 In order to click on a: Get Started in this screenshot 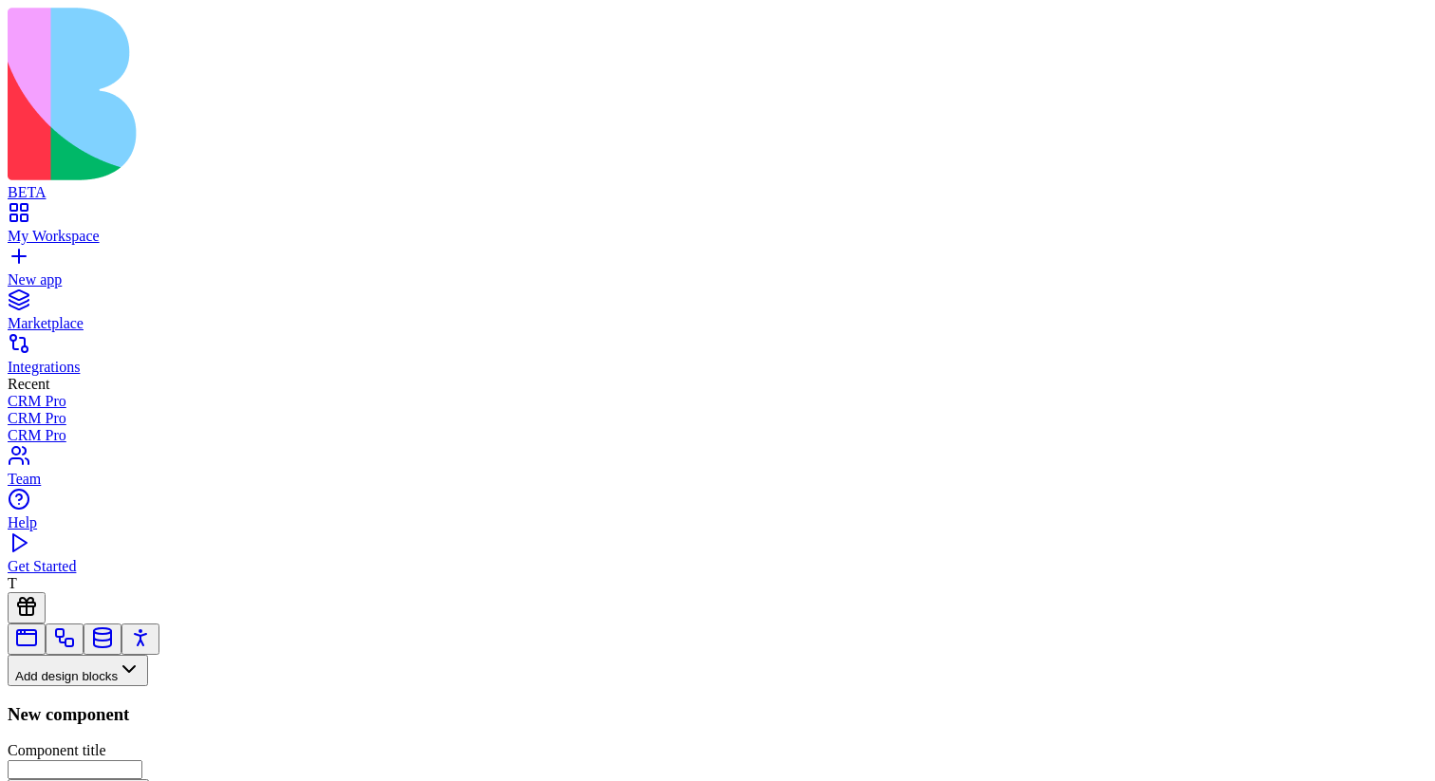, I will do `click(718, 558)`.